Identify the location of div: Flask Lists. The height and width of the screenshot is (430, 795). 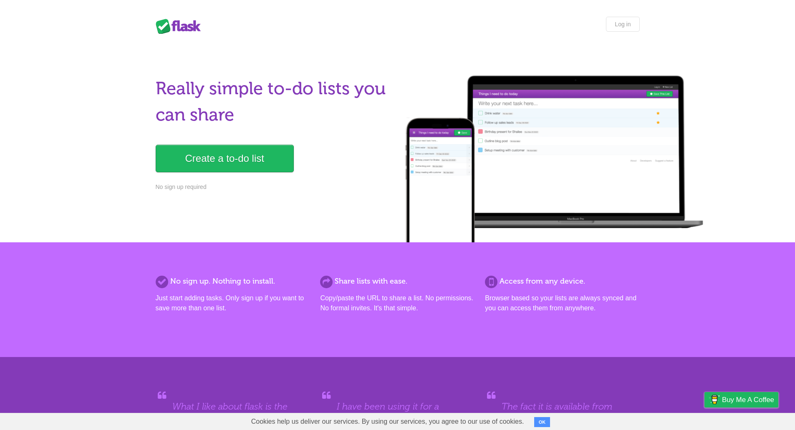
(181, 26).